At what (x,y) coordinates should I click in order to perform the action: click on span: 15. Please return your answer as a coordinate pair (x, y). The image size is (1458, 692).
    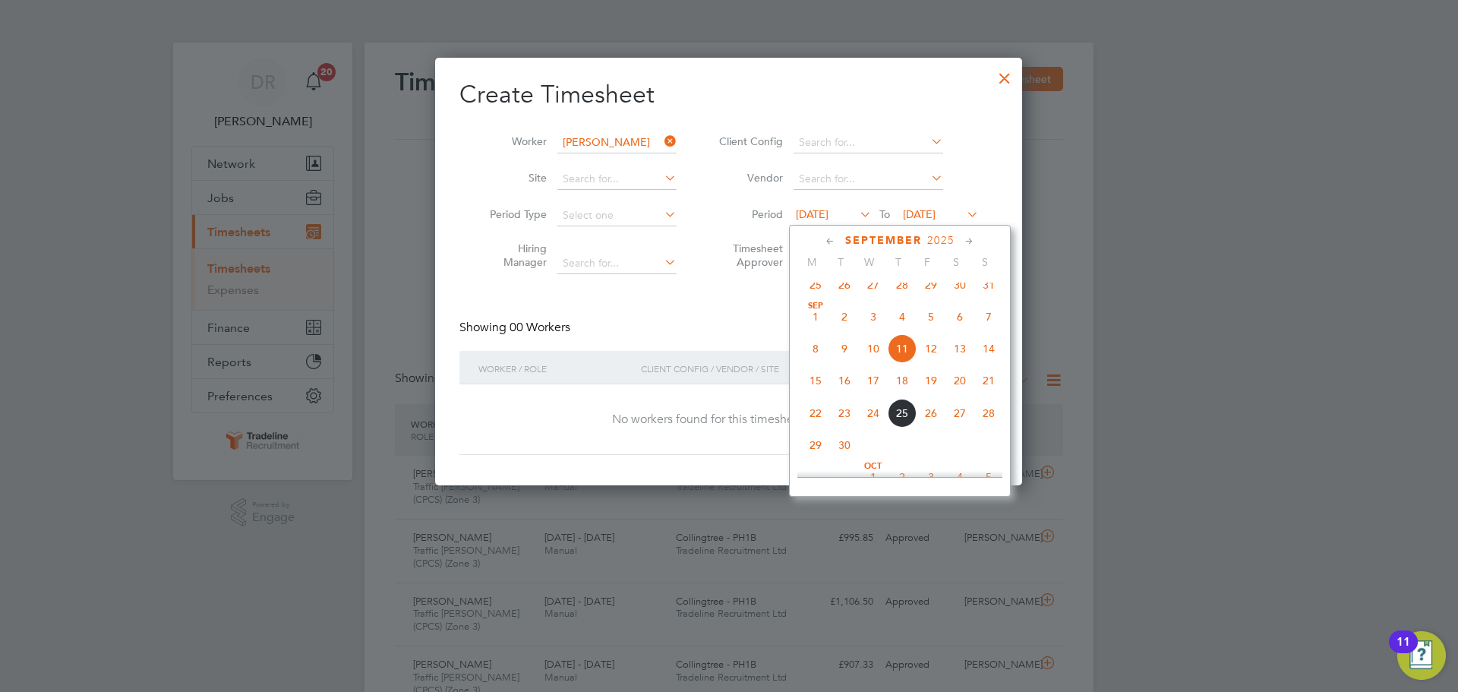
    Looking at the image, I should click on (816, 380).